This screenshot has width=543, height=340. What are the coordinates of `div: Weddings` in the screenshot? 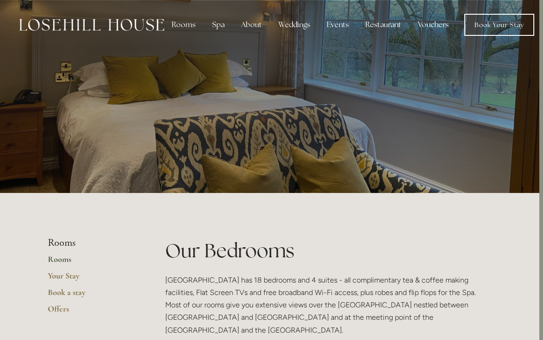 It's located at (294, 25).